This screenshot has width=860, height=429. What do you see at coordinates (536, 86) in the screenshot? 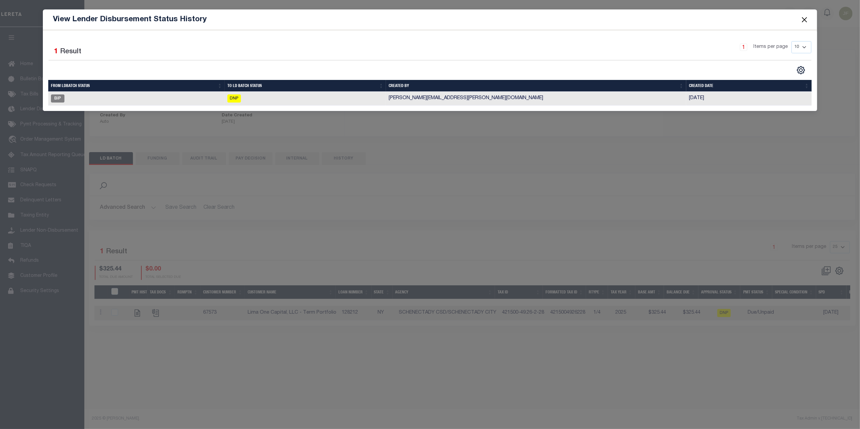
I see `th: Created By: activate to sort column ascending` at bounding box center [536, 86].